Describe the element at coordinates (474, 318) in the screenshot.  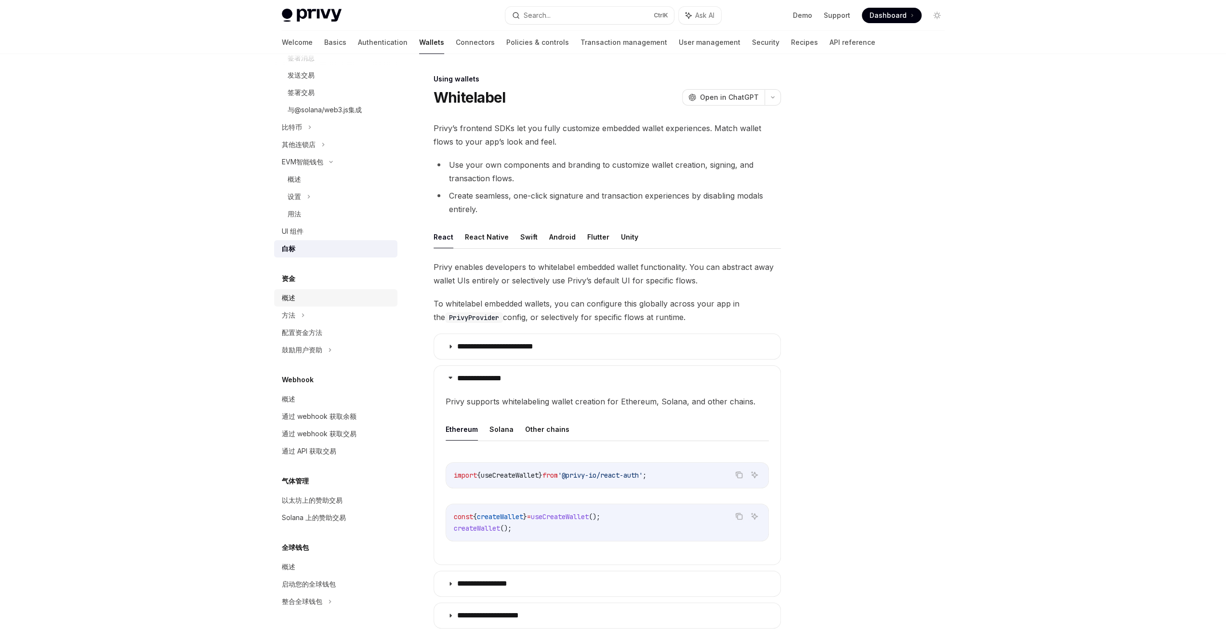
I see `code: PrivyProvider` at that location.